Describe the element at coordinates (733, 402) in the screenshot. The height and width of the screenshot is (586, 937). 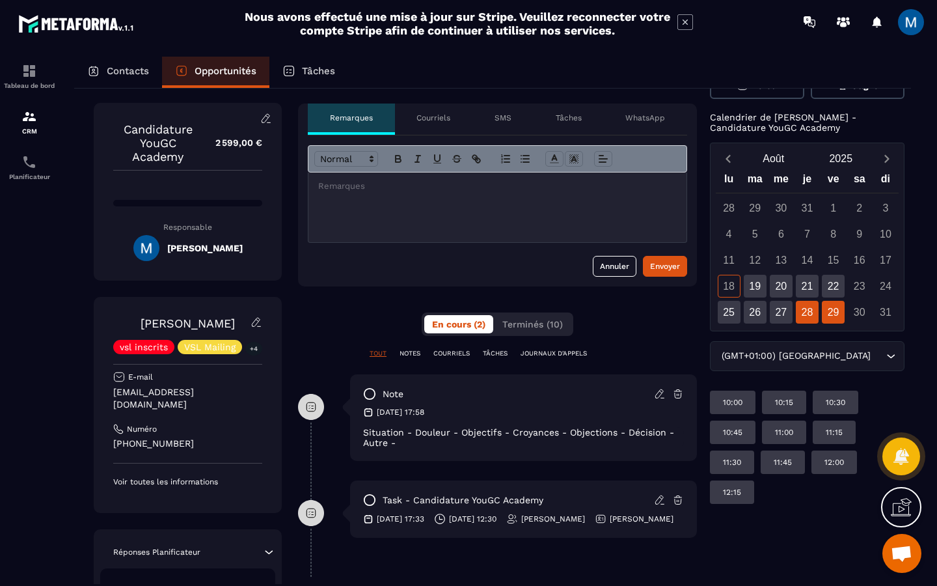
I see `p: 10:00` at that location.